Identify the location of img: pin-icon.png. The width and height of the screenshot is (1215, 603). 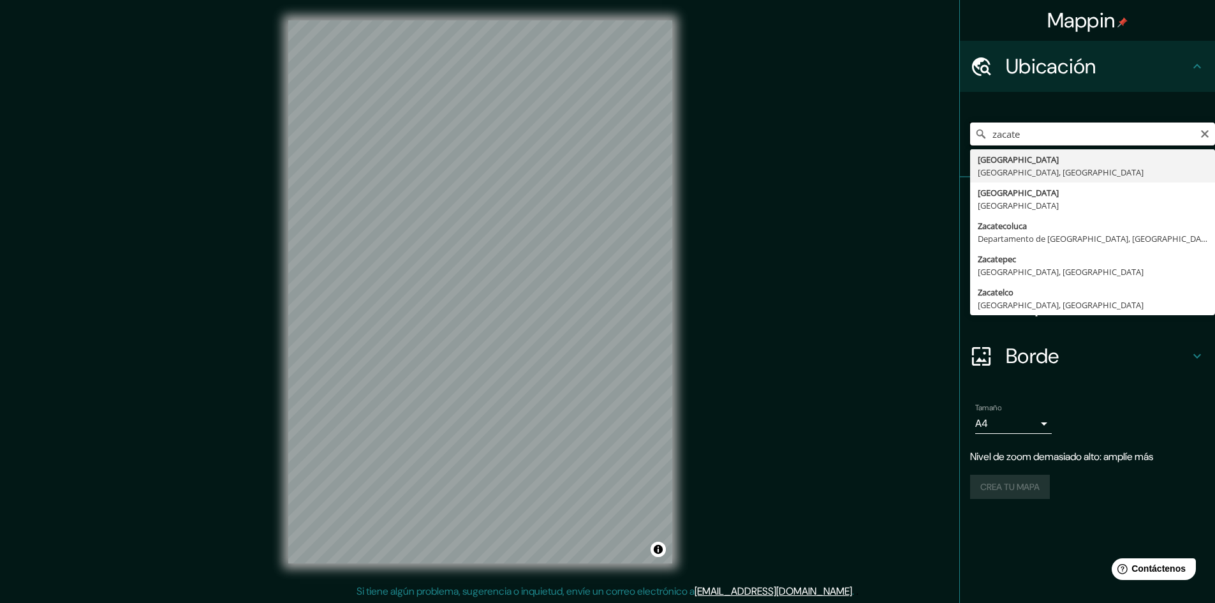
(1122, 22).